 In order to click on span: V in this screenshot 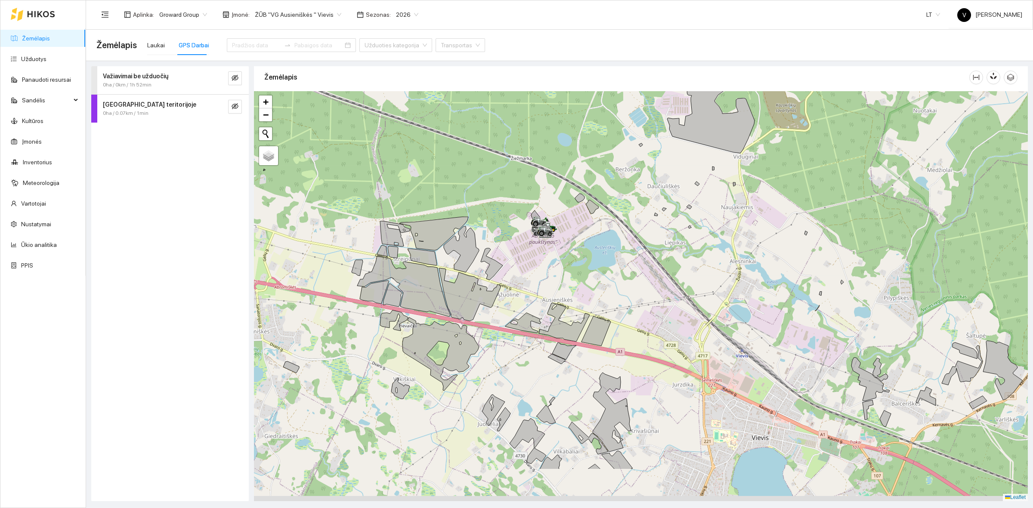, I will do `click(964, 15)`.